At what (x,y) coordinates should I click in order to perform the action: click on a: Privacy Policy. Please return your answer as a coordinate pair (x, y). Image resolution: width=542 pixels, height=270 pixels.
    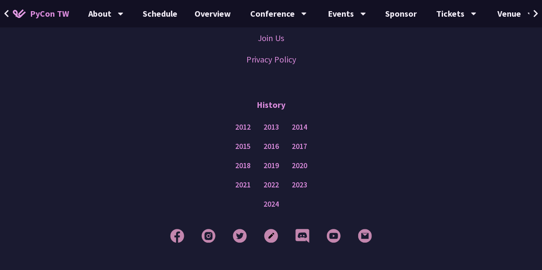
    Looking at the image, I should click on (271, 60).